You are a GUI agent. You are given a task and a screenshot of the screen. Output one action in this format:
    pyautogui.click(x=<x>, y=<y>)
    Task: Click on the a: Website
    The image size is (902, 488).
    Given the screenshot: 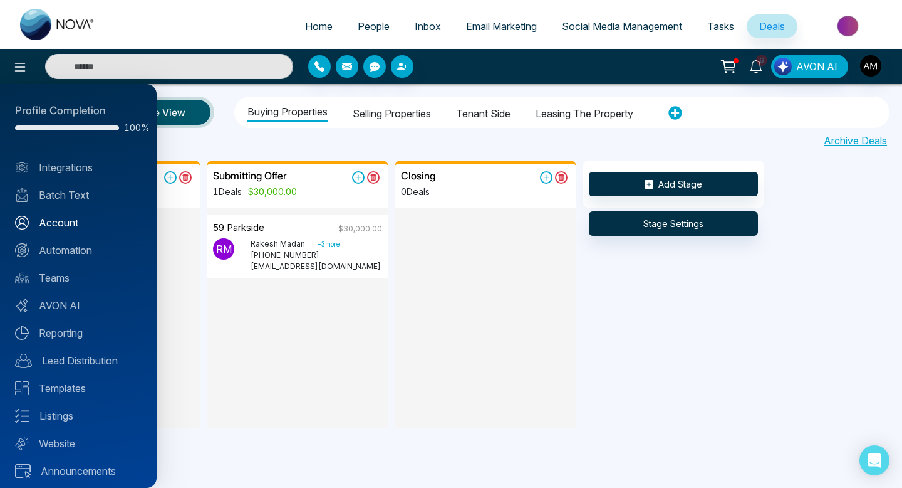 What is the action you would take?
    pyautogui.click(x=78, y=443)
    